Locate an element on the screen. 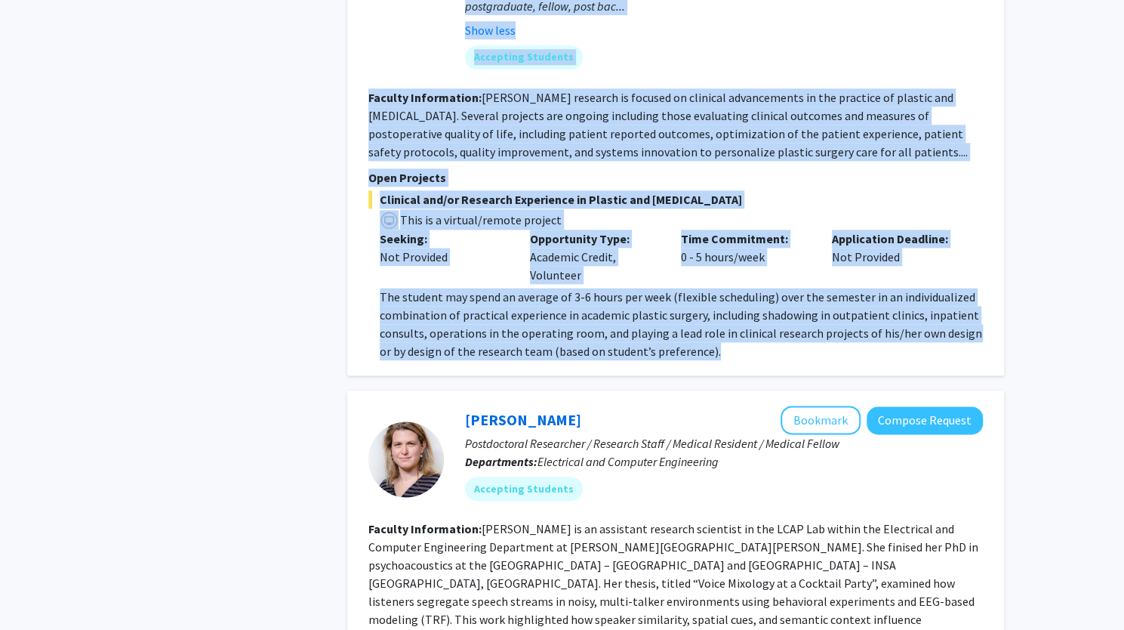 Image resolution: width=1124 pixels, height=630 pixels. button: Show less is located at coordinates (490, 30).